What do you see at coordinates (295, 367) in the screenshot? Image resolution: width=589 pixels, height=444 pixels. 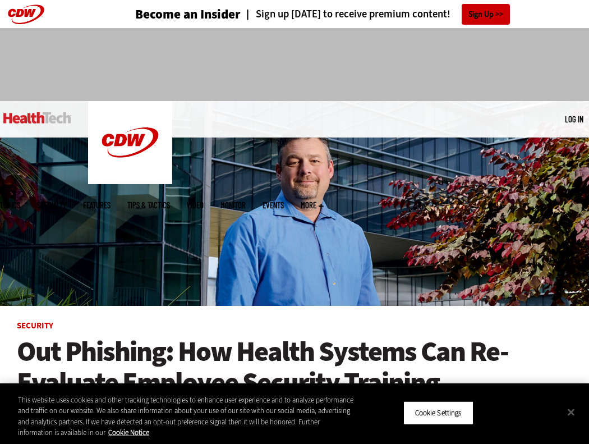 I see `a: Out Phishing: How Health Systems Can Re-Evaluate Employee Security Training` at bounding box center [295, 367].